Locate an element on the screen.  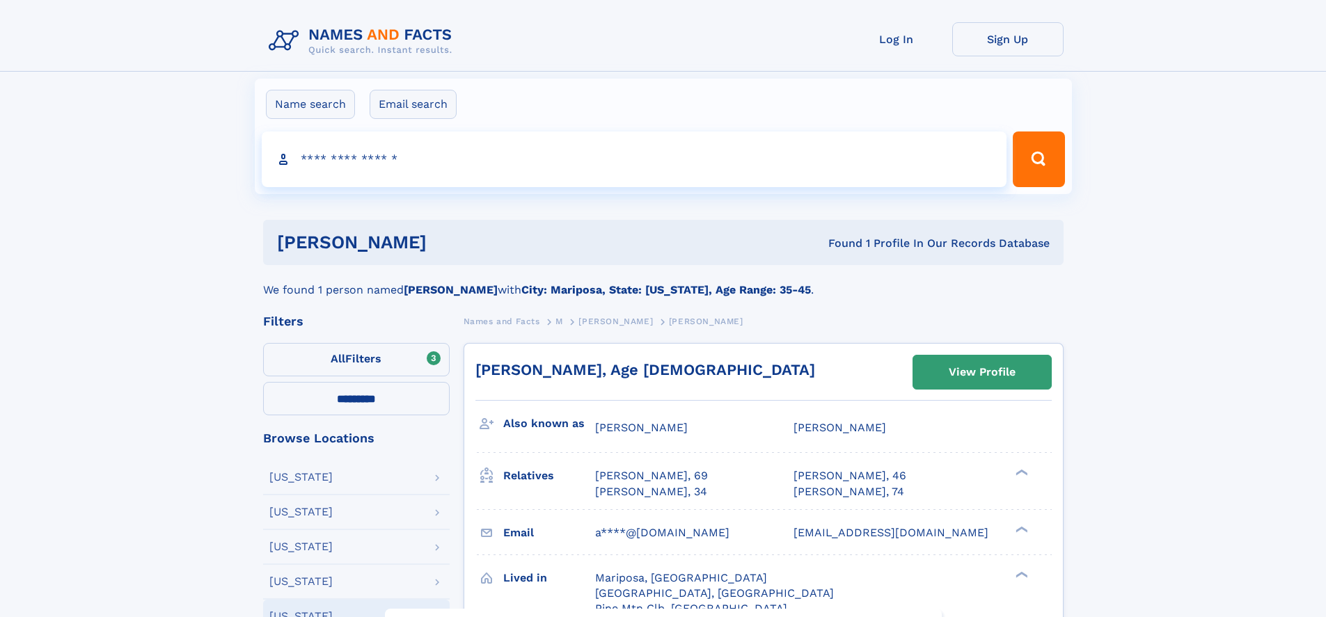
a: View Profile is located at coordinates (982, 372).